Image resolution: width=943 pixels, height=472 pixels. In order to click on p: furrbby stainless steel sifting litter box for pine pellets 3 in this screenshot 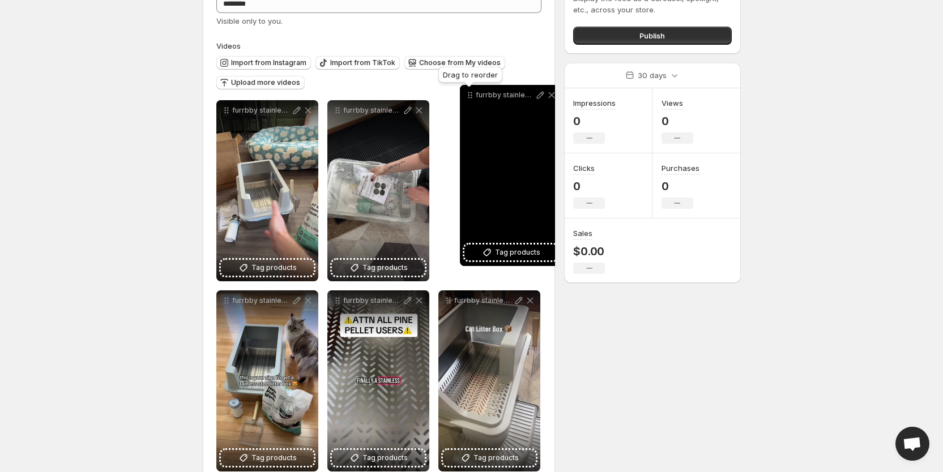, I will do `click(373, 110)`.